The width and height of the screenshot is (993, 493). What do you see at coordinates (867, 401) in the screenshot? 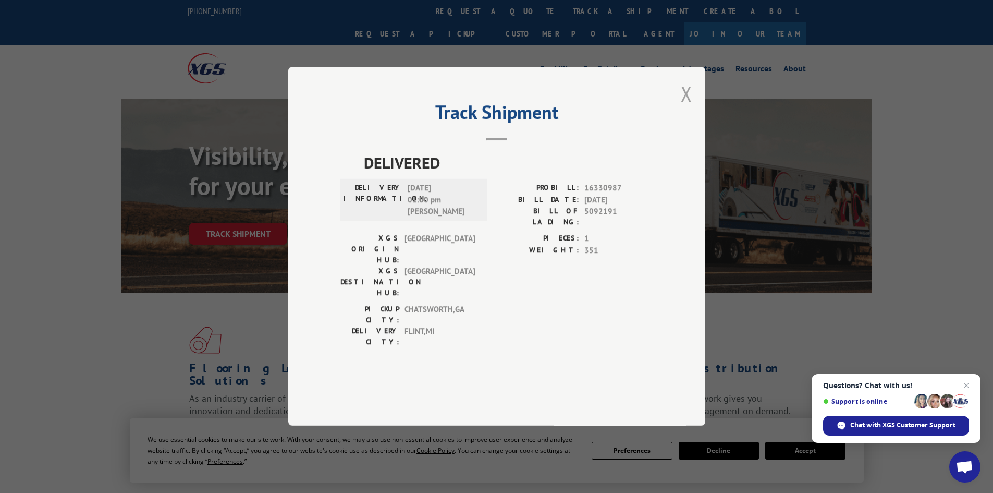
I see `span: Support is online` at bounding box center [867, 401].